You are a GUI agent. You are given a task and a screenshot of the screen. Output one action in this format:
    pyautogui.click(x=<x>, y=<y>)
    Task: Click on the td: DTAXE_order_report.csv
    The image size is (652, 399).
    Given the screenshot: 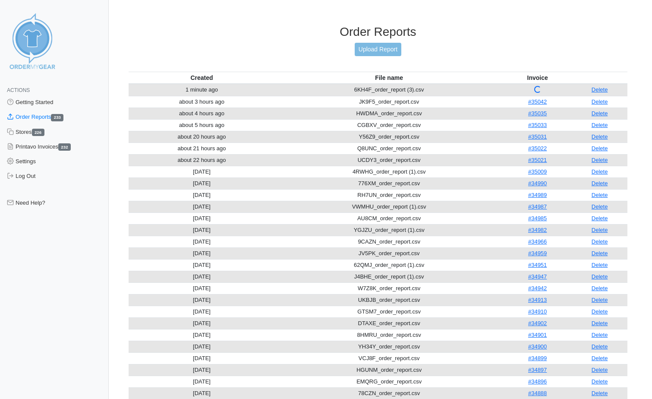 What is the action you would take?
    pyautogui.click(x=389, y=323)
    